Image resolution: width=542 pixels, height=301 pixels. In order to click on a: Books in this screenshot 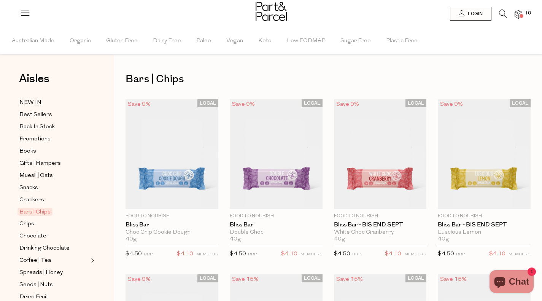, I will do `click(54, 151)`.